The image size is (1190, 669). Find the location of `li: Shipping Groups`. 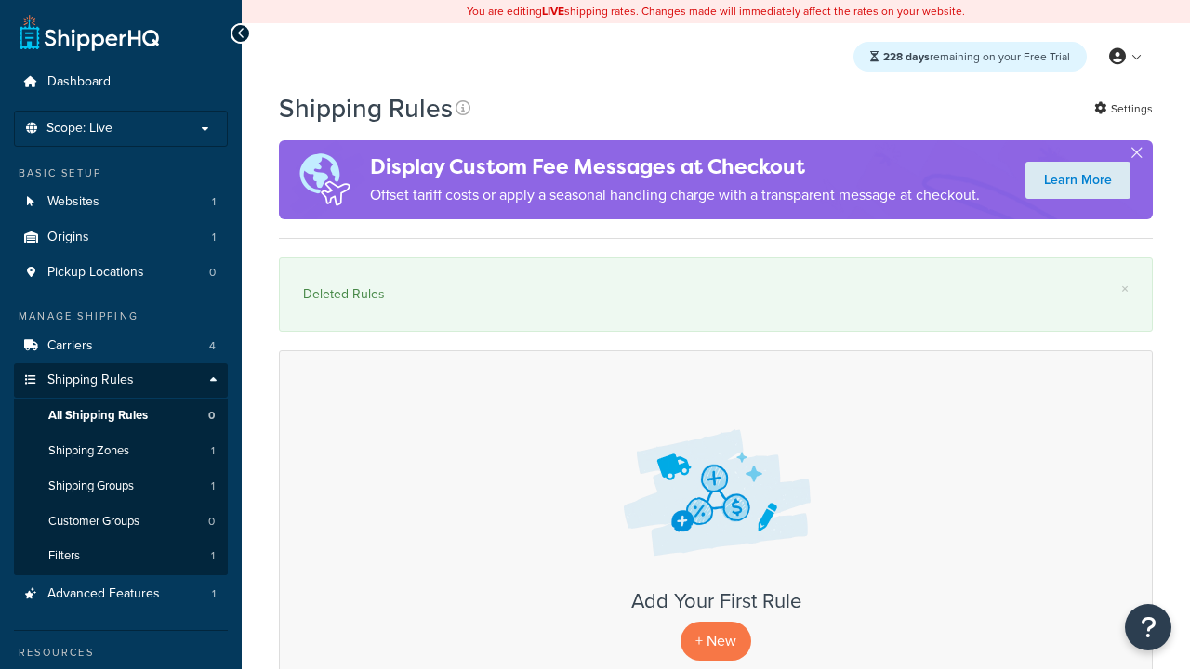

li: Shipping Groups is located at coordinates (121, 486).